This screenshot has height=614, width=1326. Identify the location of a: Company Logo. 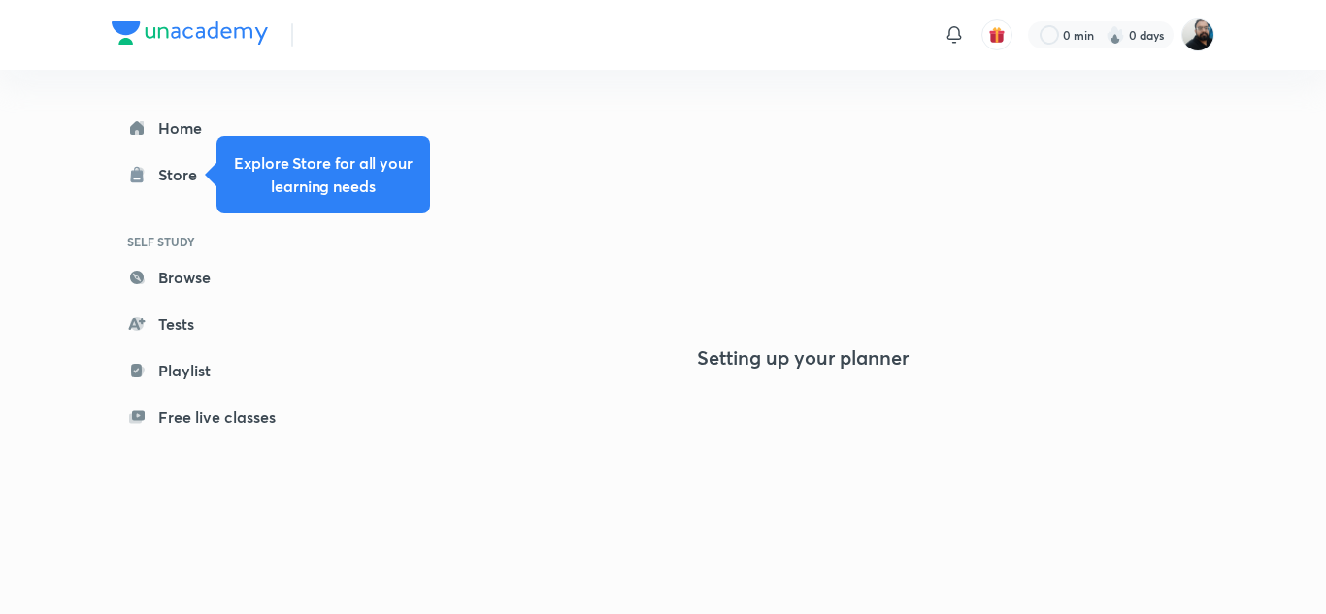
(189, 35).